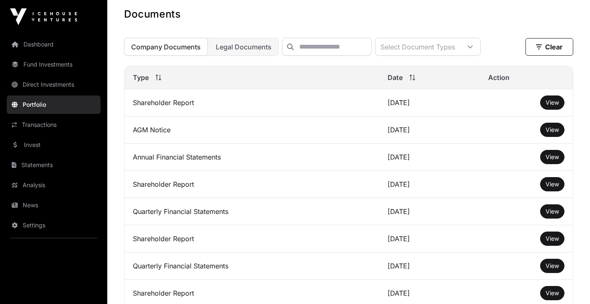 This screenshot has height=304, width=590. Describe the element at coordinates (348, 14) in the screenshot. I see `h1: Documents` at that location.